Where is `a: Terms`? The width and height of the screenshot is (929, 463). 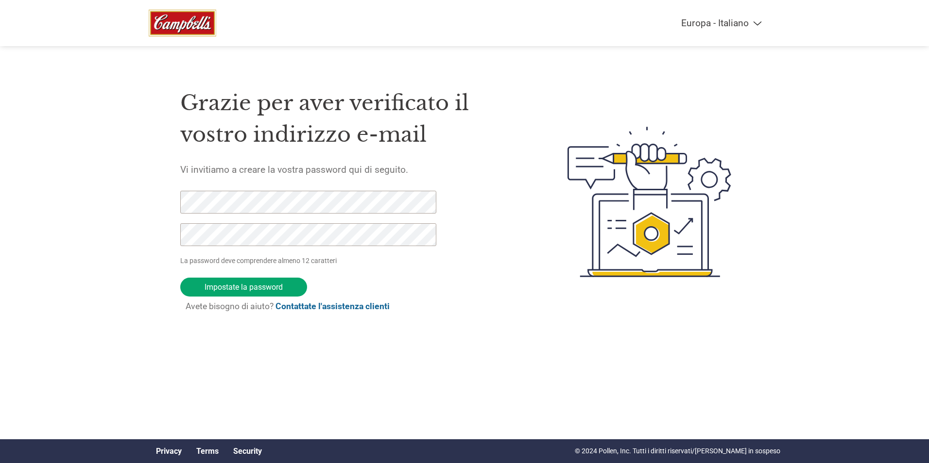
a: Terms is located at coordinates (207, 451).